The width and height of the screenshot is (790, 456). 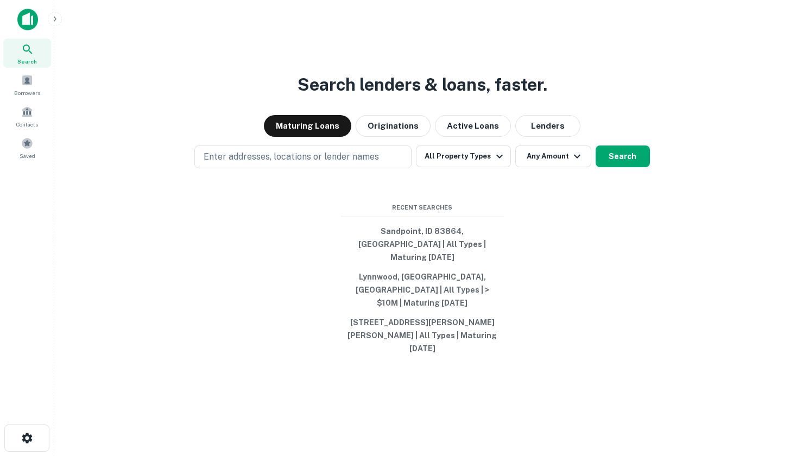 I want to click on span: Contacts, so click(x=27, y=124).